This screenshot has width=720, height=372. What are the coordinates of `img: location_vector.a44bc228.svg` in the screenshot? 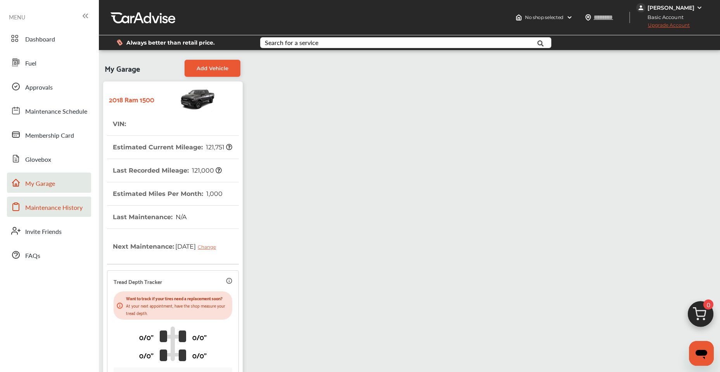 It's located at (589, 17).